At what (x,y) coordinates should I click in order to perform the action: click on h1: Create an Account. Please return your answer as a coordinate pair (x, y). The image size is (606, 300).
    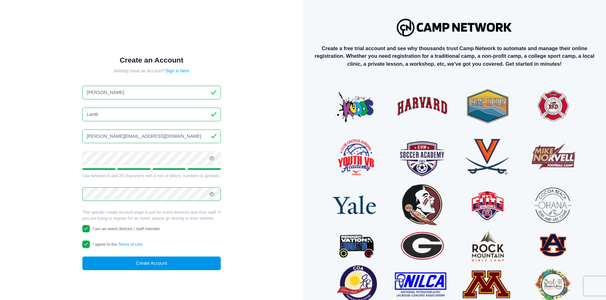
    Looking at the image, I should click on (151, 60).